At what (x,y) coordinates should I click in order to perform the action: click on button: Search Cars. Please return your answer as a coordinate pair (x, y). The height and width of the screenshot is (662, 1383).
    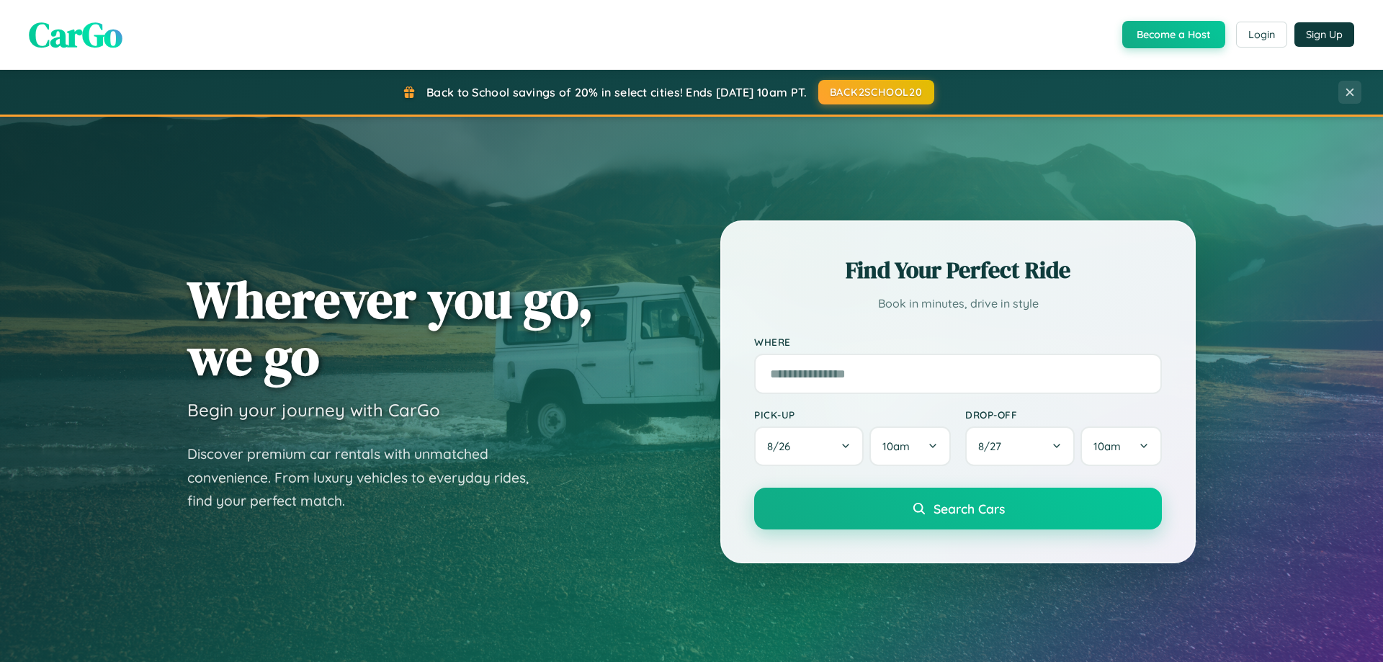
    Looking at the image, I should click on (958, 509).